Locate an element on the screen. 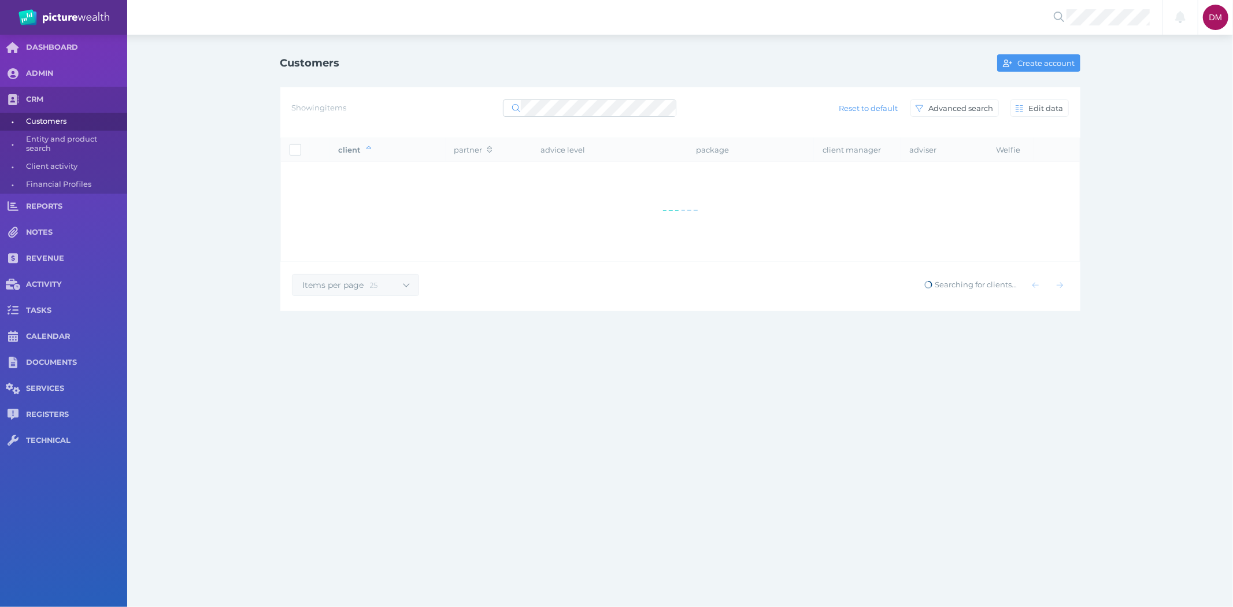 The height and width of the screenshot is (607, 1233). span: Customers is located at coordinates (75, 121).